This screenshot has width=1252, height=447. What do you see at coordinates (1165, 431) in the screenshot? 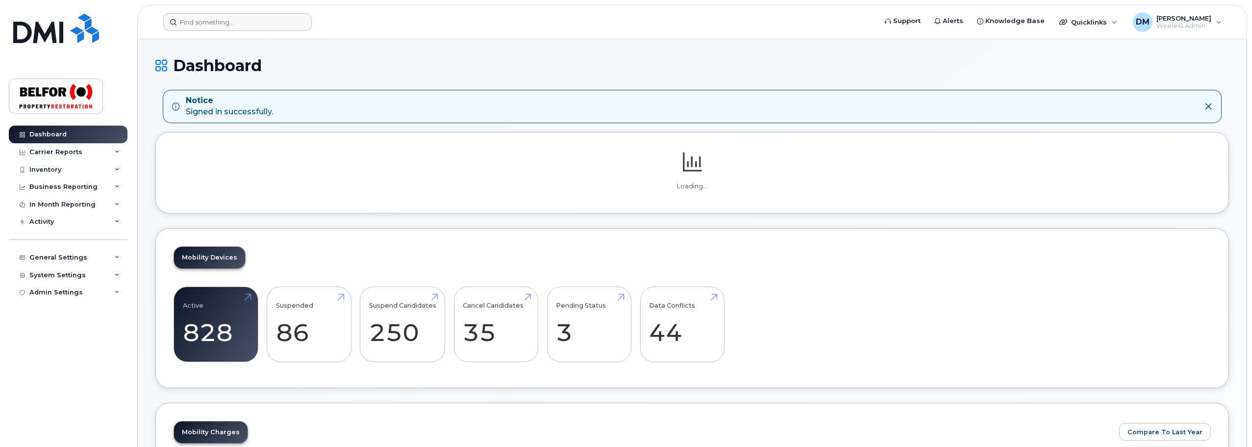
I see `span: Compare To Last Year` at bounding box center [1165, 431].